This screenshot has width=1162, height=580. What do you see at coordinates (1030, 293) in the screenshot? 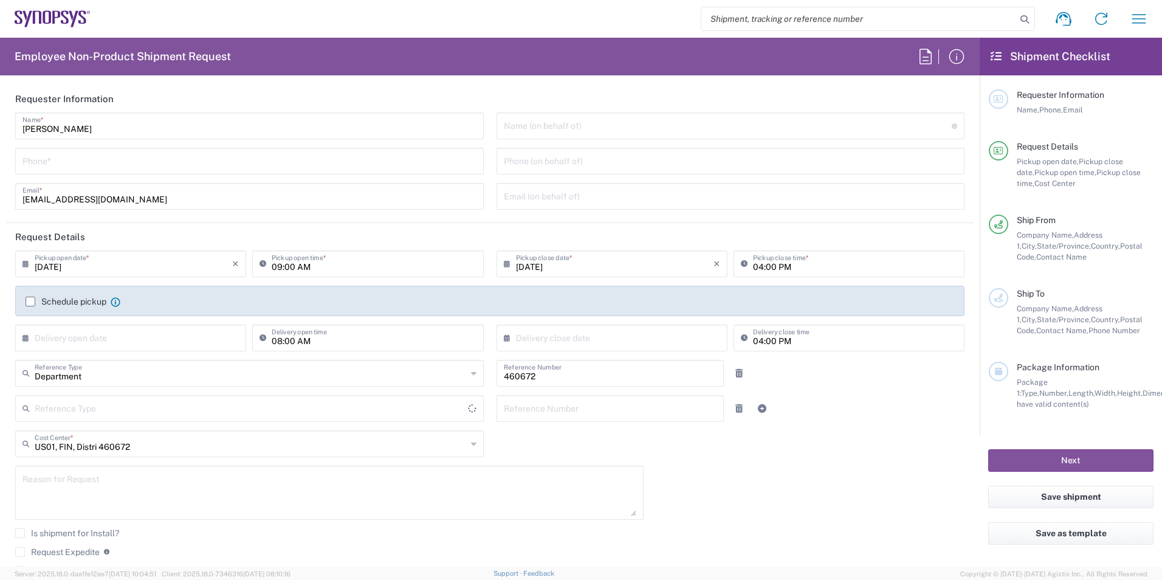
I see `span: Ship To` at bounding box center [1030, 293].